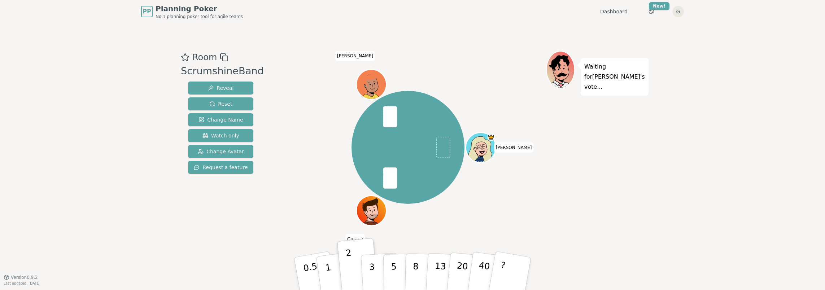  What do you see at coordinates (659, 6) in the screenshot?
I see `div: New!` at bounding box center [659, 6].